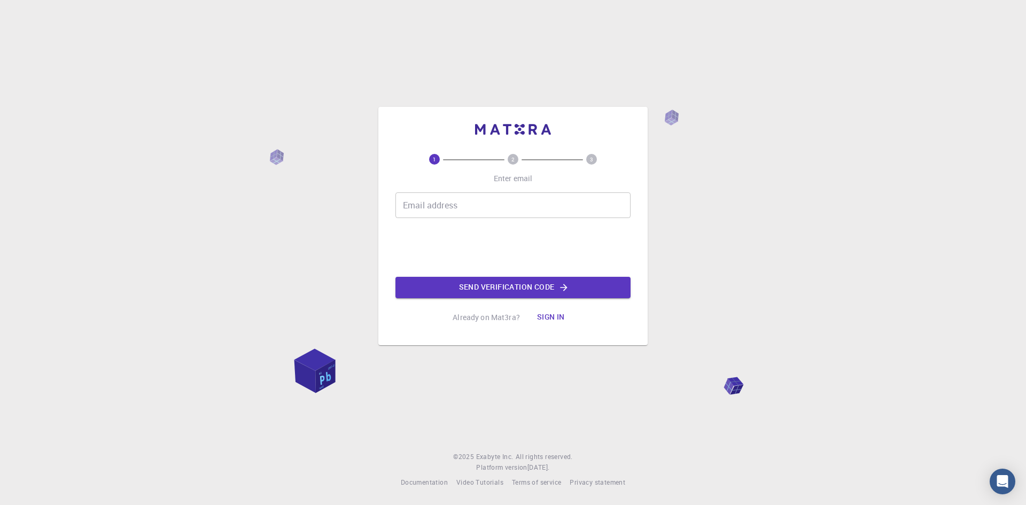 This screenshot has height=505, width=1026. What do you see at coordinates (536, 482) in the screenshot?
I see `a: Terms of service` at bounding box center [536, 482].